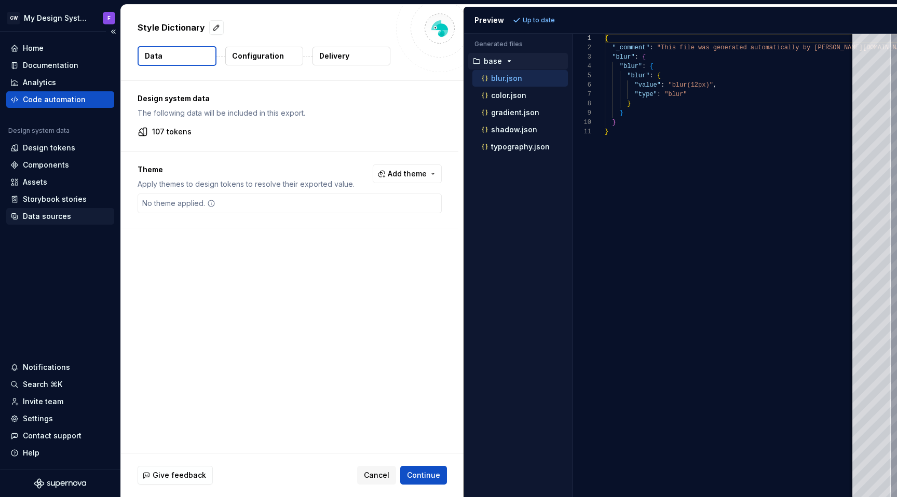  Describe the element at coordinates (493, 61) in the screenshot. I see `p: base` at that location.